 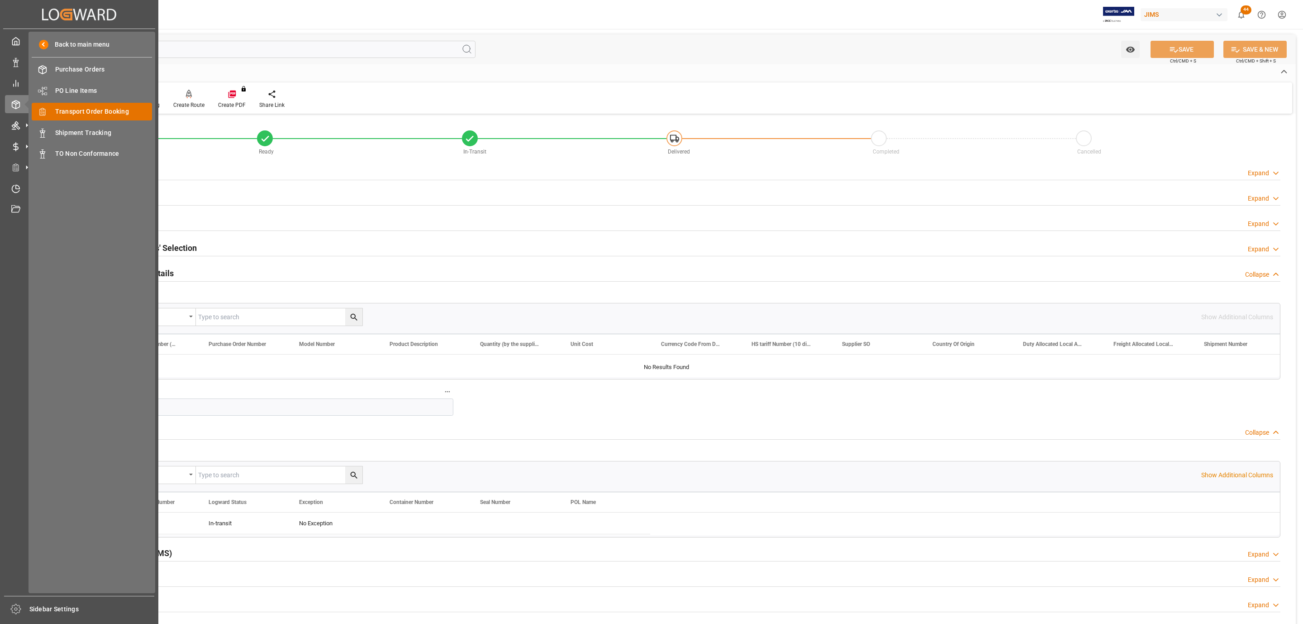 I want to click on div: Share Link, so click(x=272, y=105).